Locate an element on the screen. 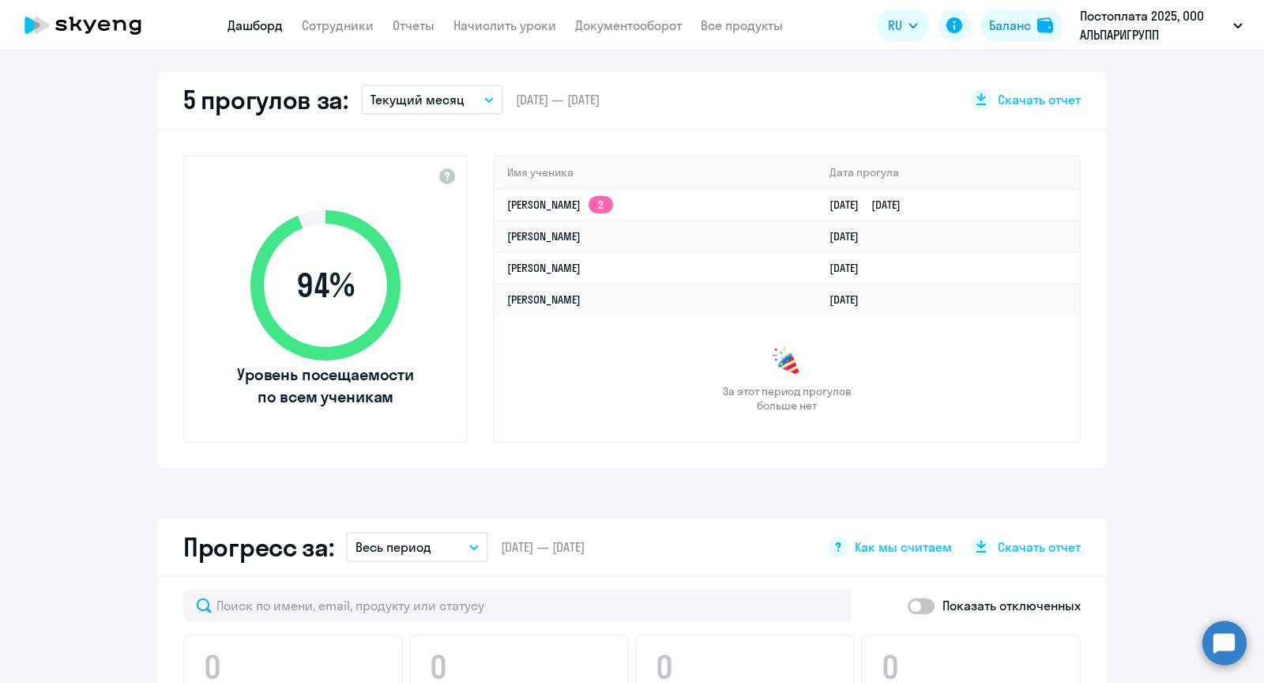 Image resolution: width=1264 pixels, height=683 pixels. button: Текущий месяц is located at coordinates (432, 100).